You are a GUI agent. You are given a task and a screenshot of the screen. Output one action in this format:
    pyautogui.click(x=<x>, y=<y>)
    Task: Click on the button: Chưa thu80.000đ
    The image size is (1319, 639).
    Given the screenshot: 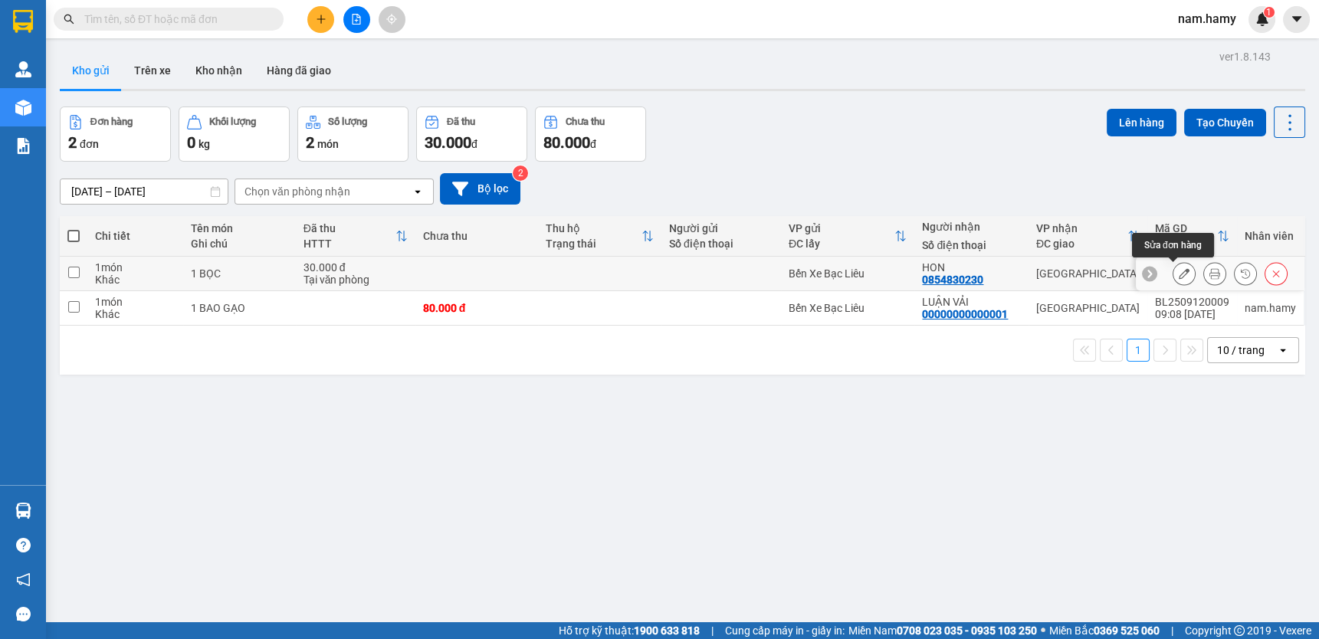 What is the action you would take?
    pyautogui.click(x=590, y=134)
    